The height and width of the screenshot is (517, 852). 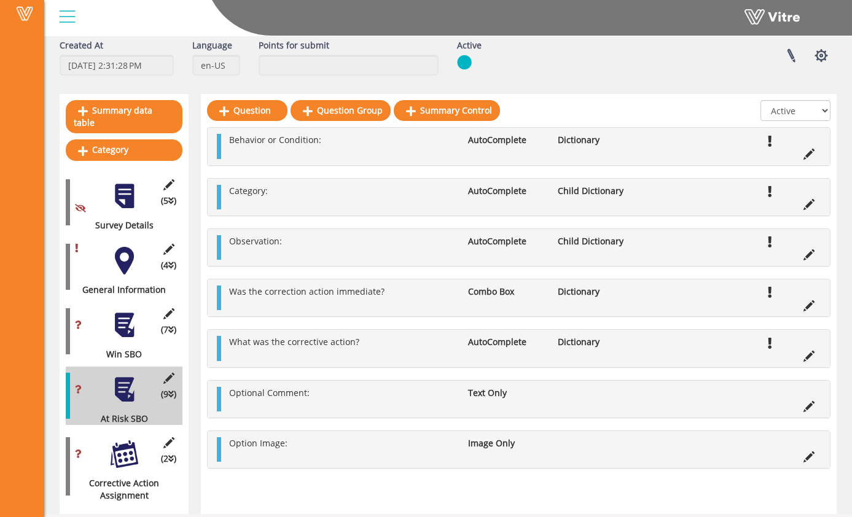 What do you see at coordinates (119, 290) in the screenshot?
I see `div: General Information` at bounding box center [119, 290].